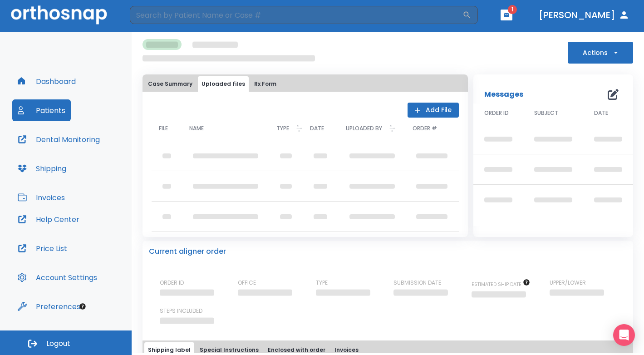 The height and width of the screenshot is (355, 644). Describe the element at coordinates (305, 84) in the screenshot. I see `div: tabs` at that location.